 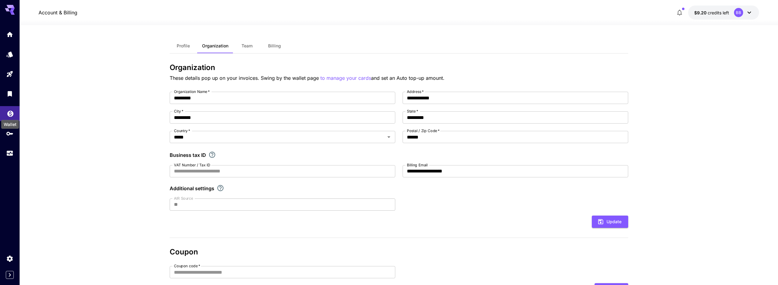 What do you see at coordinates (346, 78) in the screenshot?
I see `p: to manage your cards` at bounding box center [346, 78].